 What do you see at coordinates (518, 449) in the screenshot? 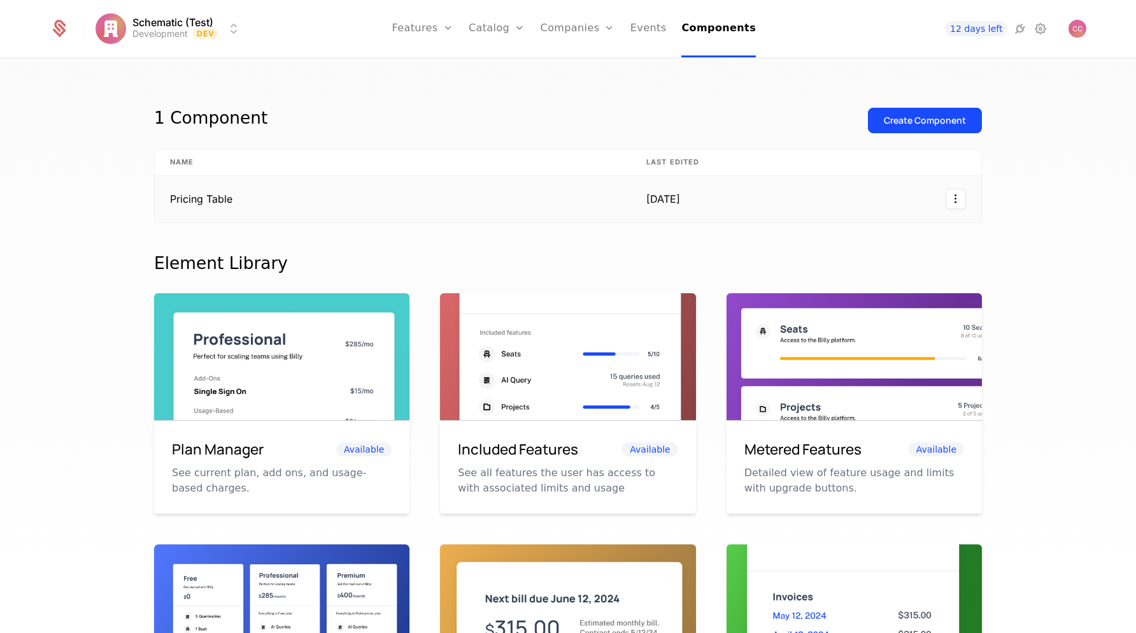
I see `h6: Included Features` at bounding box center [518, 449].